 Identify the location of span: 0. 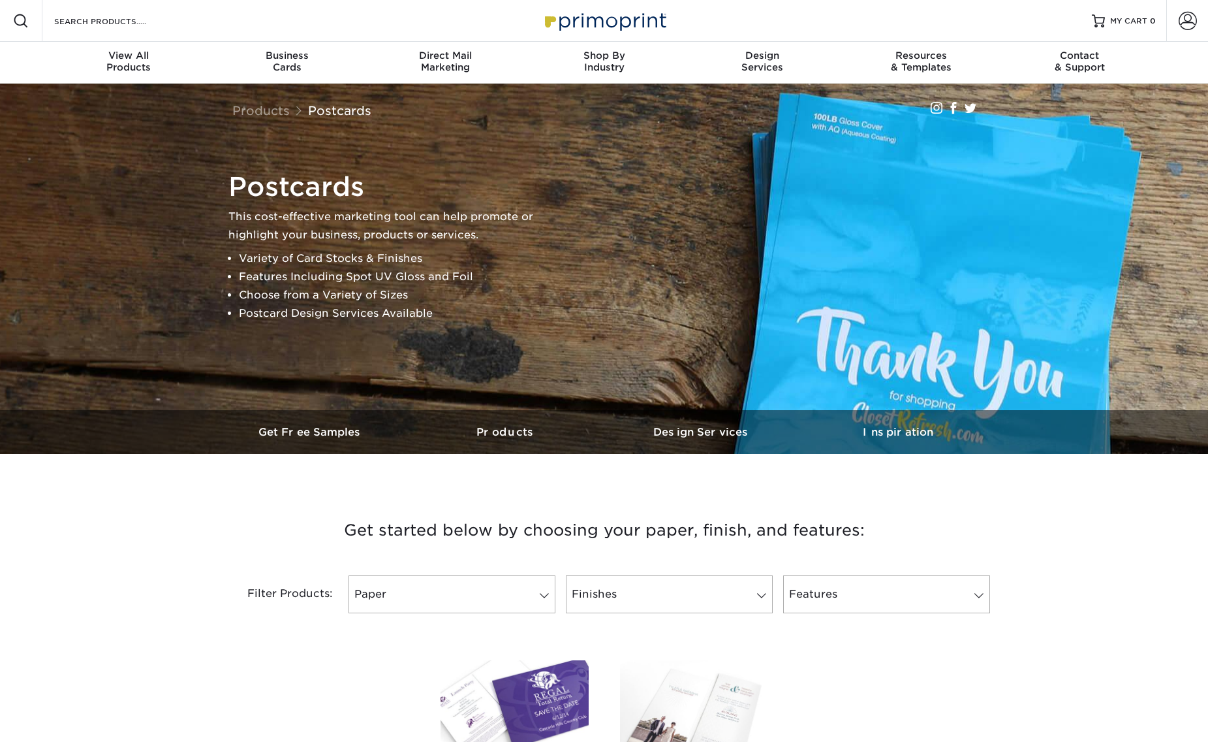
(1153, 21).